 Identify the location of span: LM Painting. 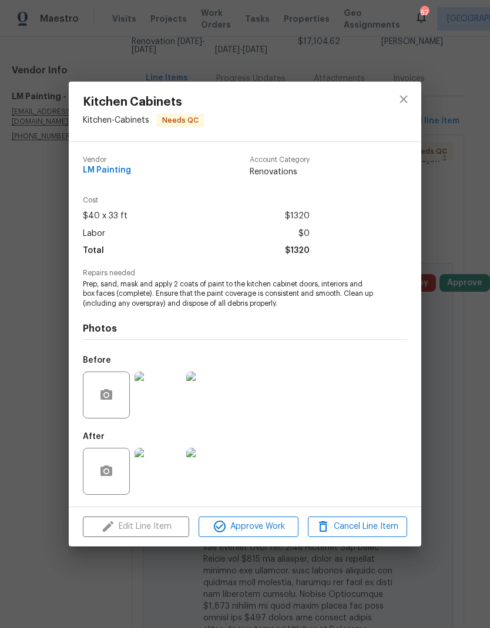
(107, 170).